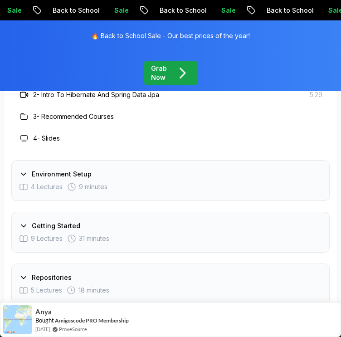 The width and height of the screenshot is (341, 337). Describe the element at coordinates (171, 36) in the screenshot. I see `p: 🔥 Back to School Sale - Our best prices of the year!` at that location.